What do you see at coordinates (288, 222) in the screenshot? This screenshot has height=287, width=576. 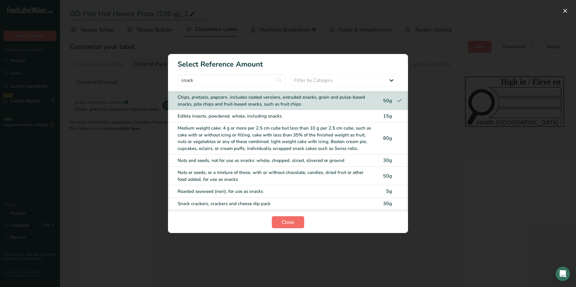 I see `span: Close` at bounding box center [288, 222].